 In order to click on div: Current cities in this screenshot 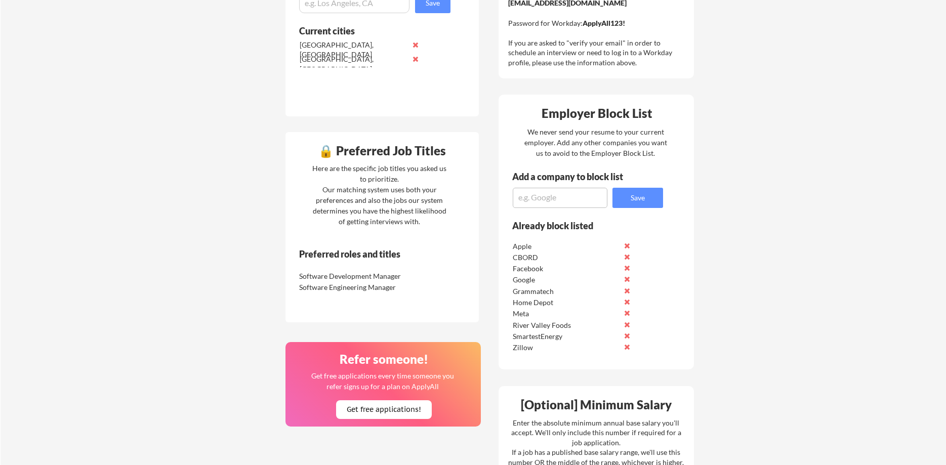, I will do `click(369, 31)`.